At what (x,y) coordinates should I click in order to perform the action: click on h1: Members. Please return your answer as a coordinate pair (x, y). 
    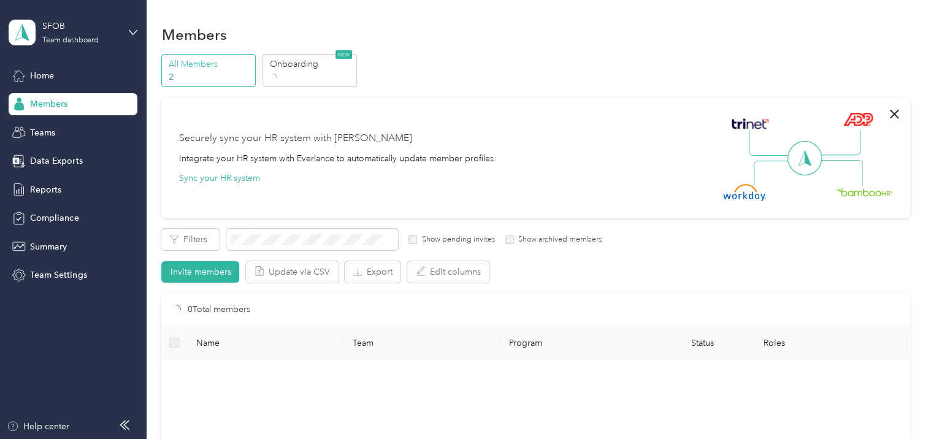
    Looking at the image, I should click on (194, 34).